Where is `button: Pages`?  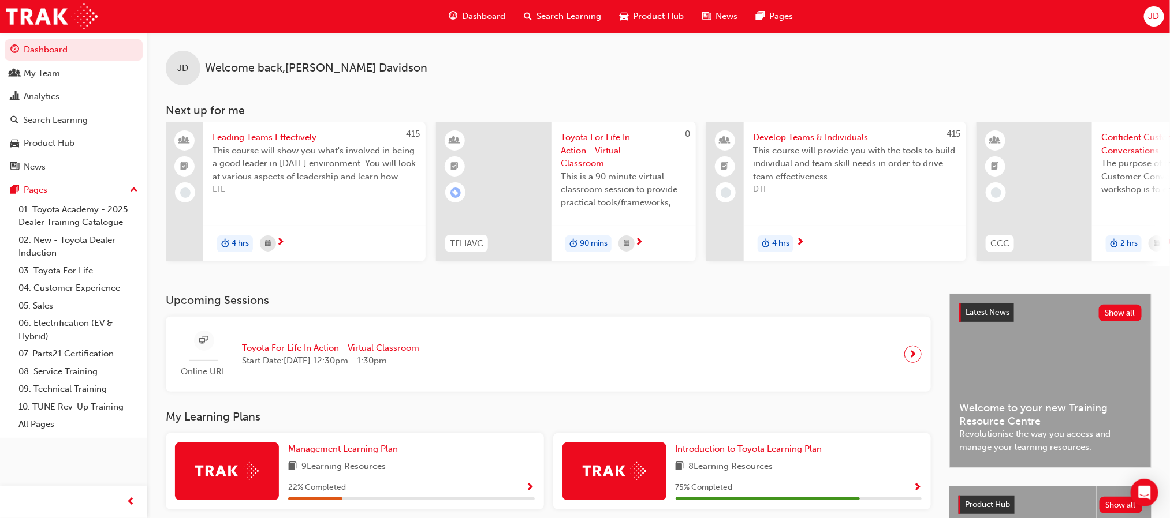 button: Pages is located at coordinates (73, 190).